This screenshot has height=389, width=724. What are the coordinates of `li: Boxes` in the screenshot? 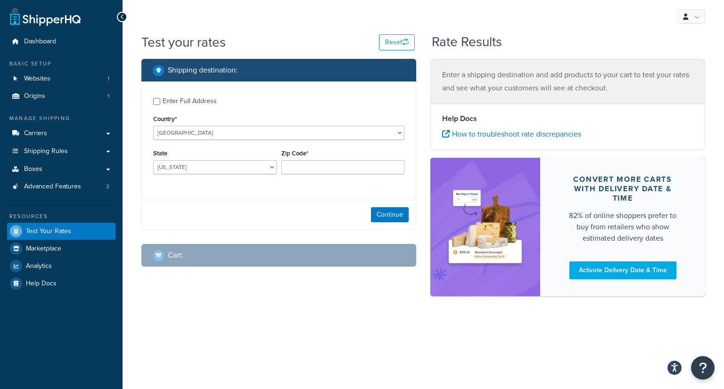 It's located at (61, 169).